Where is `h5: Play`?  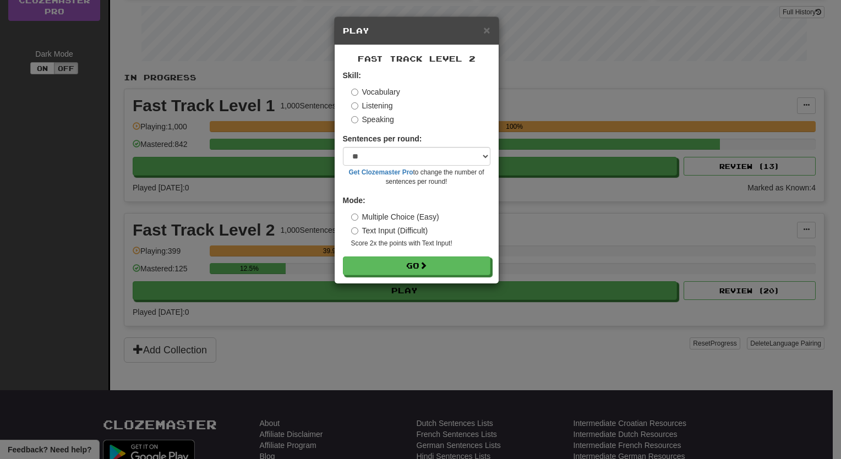
h5: Play is located at coordinates (416, 31).